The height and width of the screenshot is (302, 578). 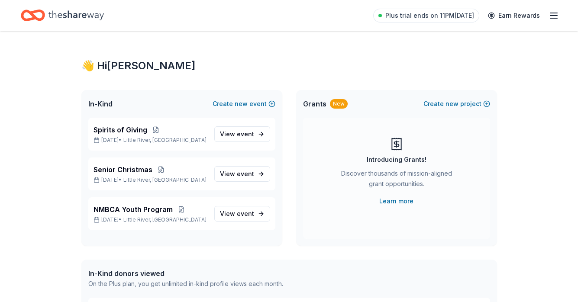 I want to click on button: Createnewevent, so click(x=244, y=104).